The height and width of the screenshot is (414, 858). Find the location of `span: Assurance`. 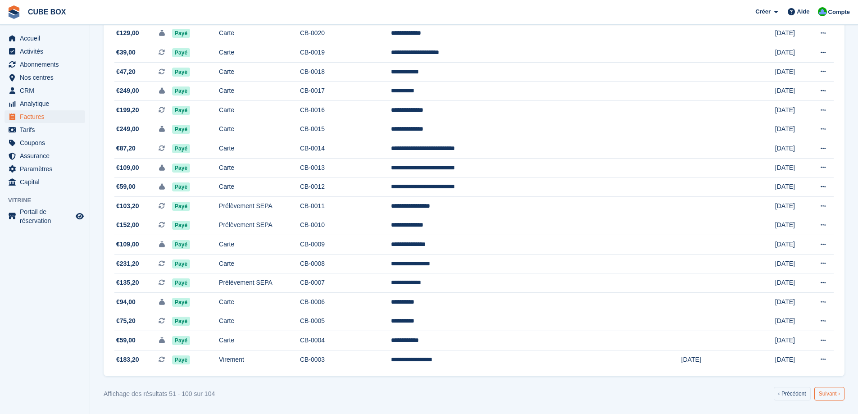

span: Assurance is located at coordinates (47, 156).